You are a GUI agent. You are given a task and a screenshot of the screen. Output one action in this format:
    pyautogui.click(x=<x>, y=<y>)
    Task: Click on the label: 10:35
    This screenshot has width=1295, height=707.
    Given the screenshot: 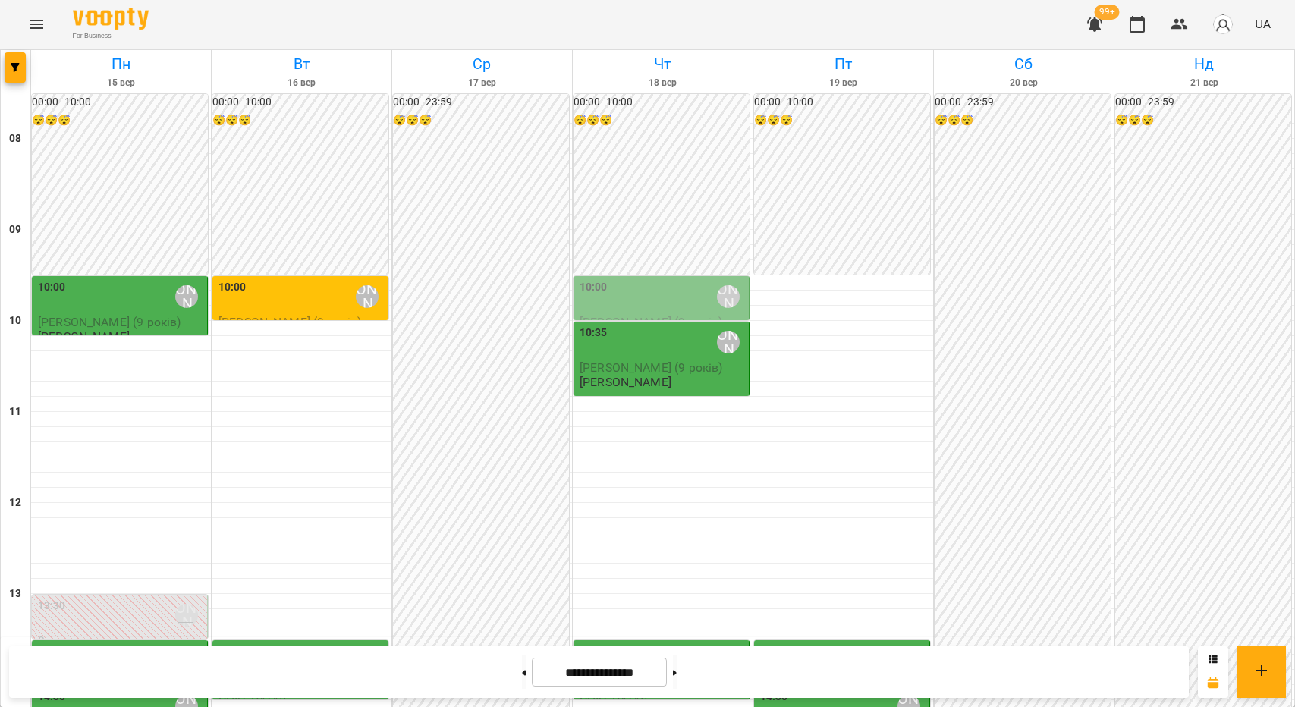 What is the action you would take?
    pyautogui.click(x=593, y=333)
    